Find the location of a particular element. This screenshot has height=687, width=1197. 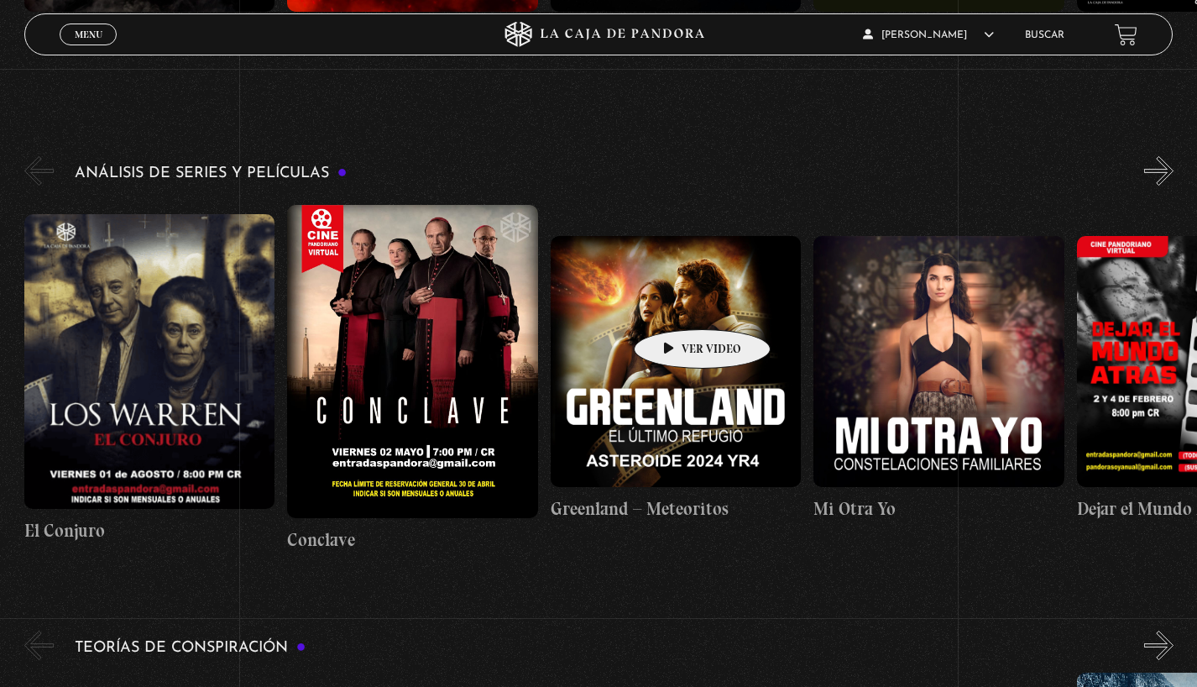

a: Greenland – Meteoritos is located at coordinates (676, 379).